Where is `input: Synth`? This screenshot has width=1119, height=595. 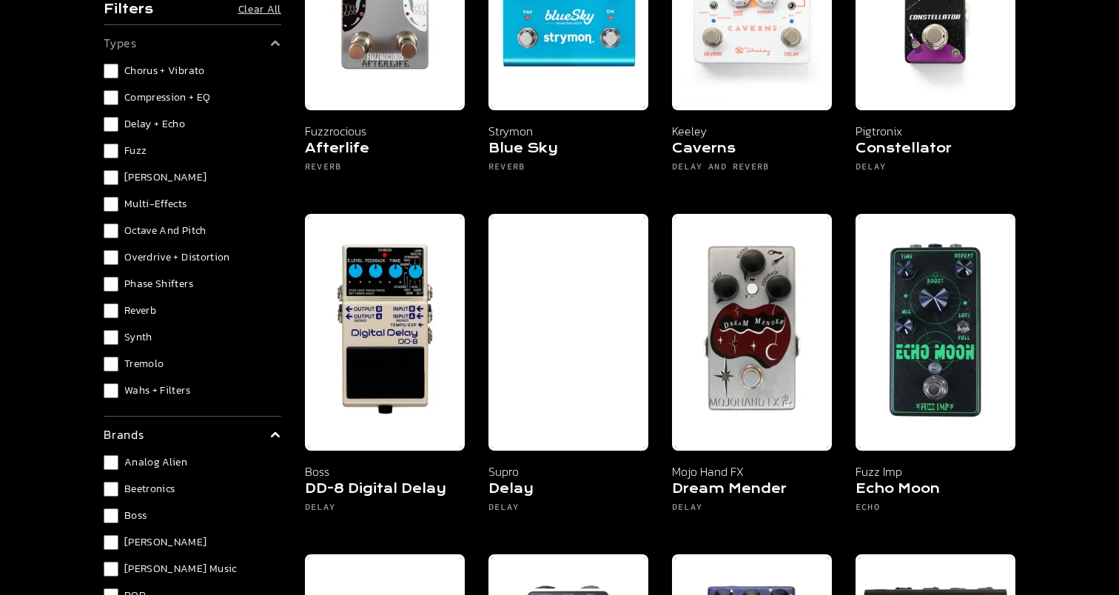 input: Synth is located at coordinates (111, 337).